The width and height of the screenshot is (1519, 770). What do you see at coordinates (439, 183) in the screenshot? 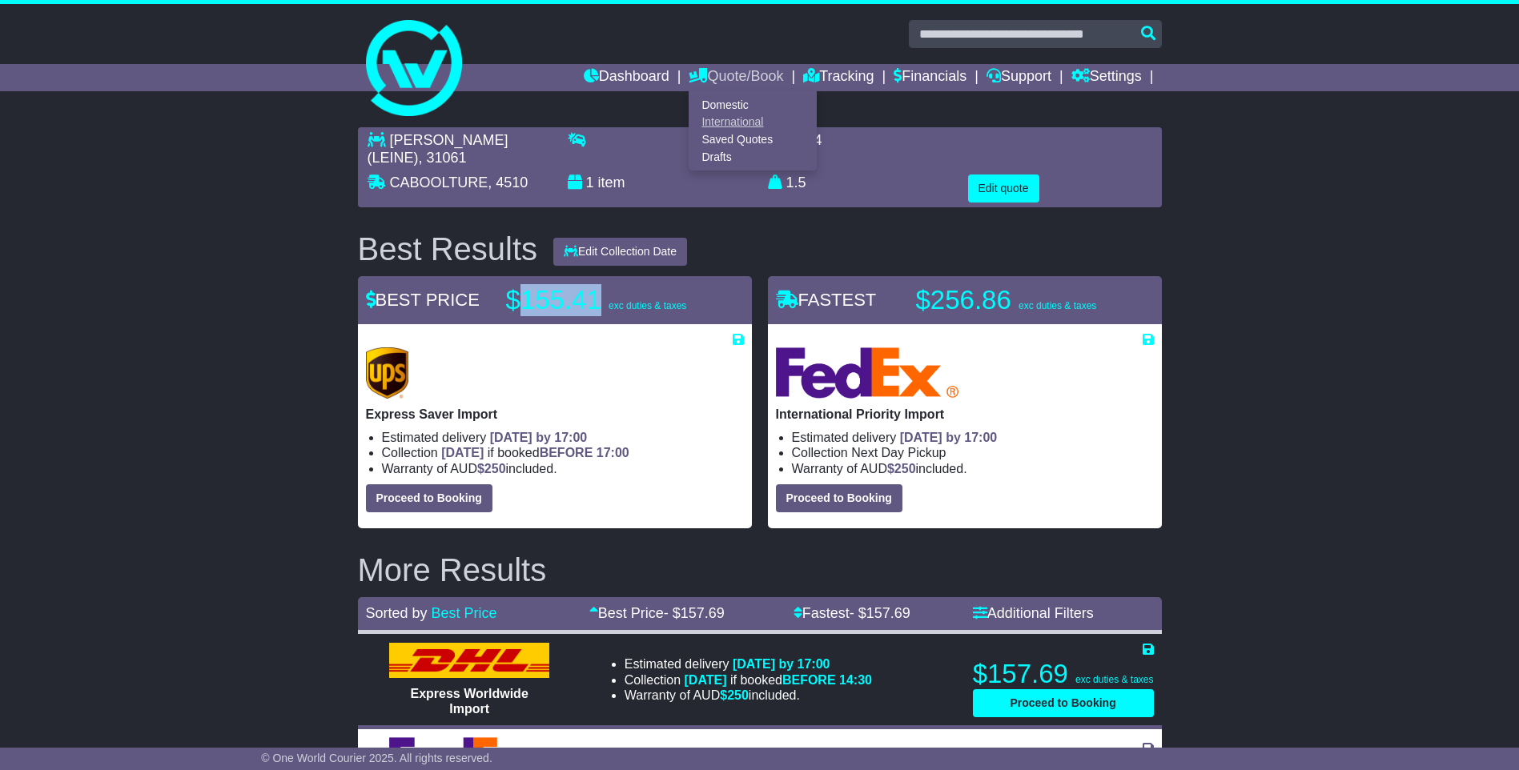
I see `span: CABOOLTURE` at bounding box center [439, 183].